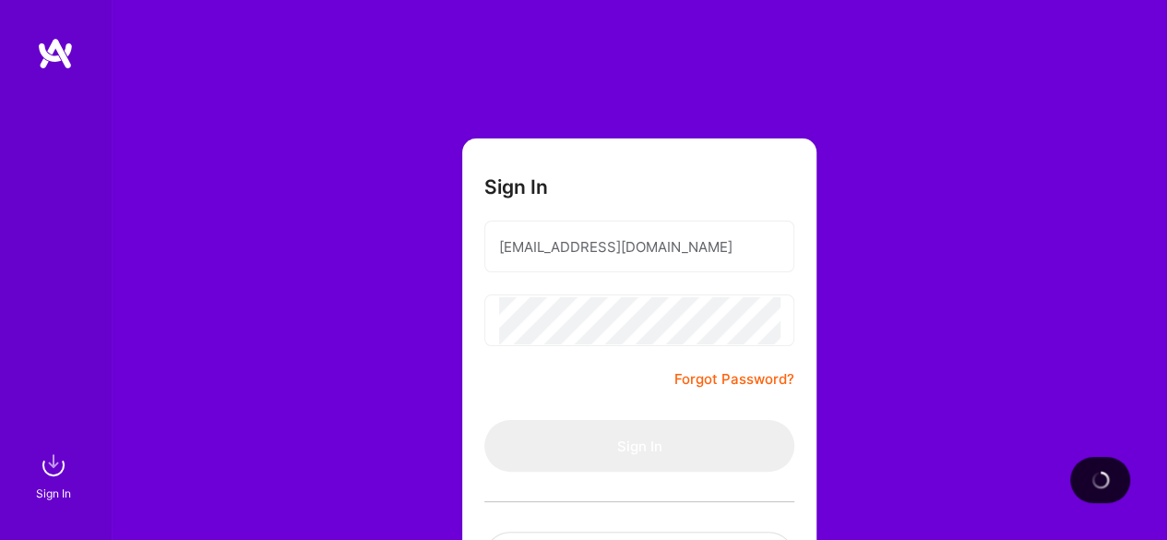 This screenshot has height=540, width=1167. What do you see at coordinates (639, 445) in the screenshot?
I see `button: Sign In` at bounding box center [639, 445].